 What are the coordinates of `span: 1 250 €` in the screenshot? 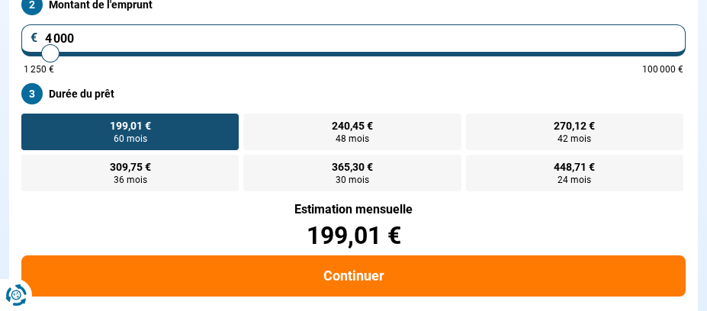 It's located at (39, 69).